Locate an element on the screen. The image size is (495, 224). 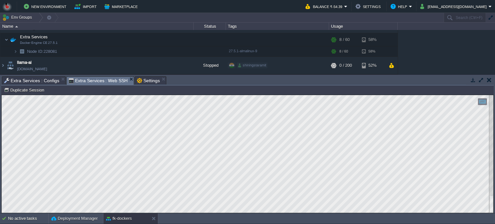
button: Settings is located at coordinates (369, 6).